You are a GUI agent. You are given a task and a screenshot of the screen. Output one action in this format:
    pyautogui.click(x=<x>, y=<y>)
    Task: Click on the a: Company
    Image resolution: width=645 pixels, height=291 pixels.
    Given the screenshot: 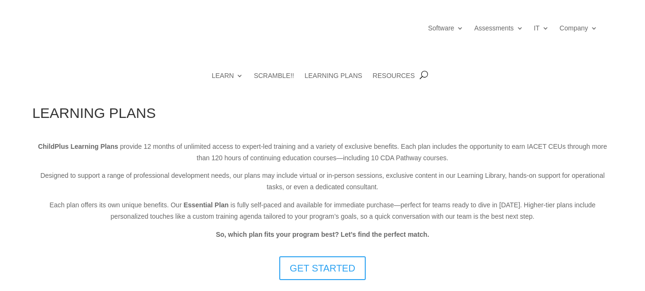 What is the action you would take?
    pyautogui.click(x=578, y=28)
    